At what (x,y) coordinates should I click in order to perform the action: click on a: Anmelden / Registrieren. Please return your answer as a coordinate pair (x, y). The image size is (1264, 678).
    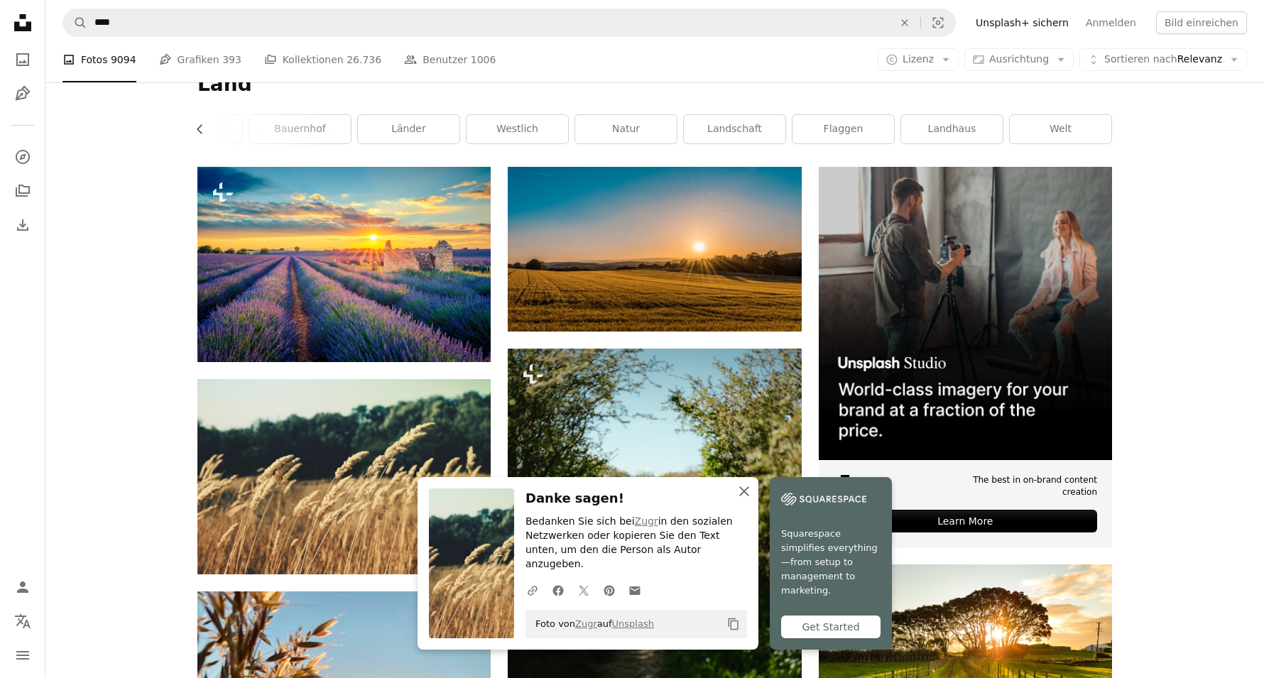
    Looking at the image, I should click on (23, 587).